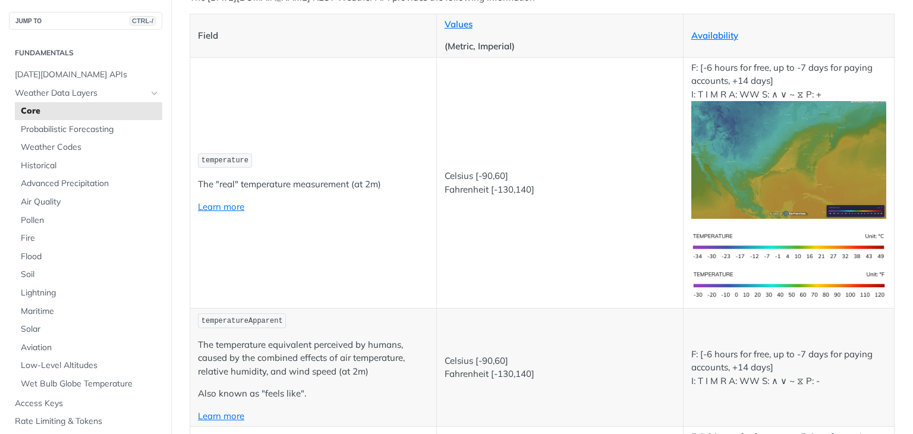 The width and height of the screenshot is (913, 434). Describe the element at coordinates (313, 36) in the screenshot. I see `p: Field` at that location.